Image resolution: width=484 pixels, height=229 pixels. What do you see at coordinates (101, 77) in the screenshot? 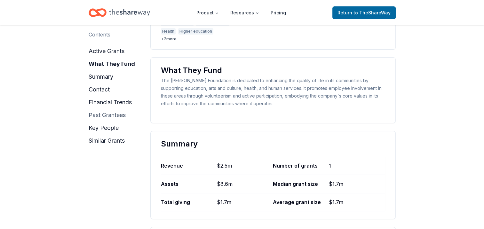
I see `button: summary` at bounding box center [101, 77].